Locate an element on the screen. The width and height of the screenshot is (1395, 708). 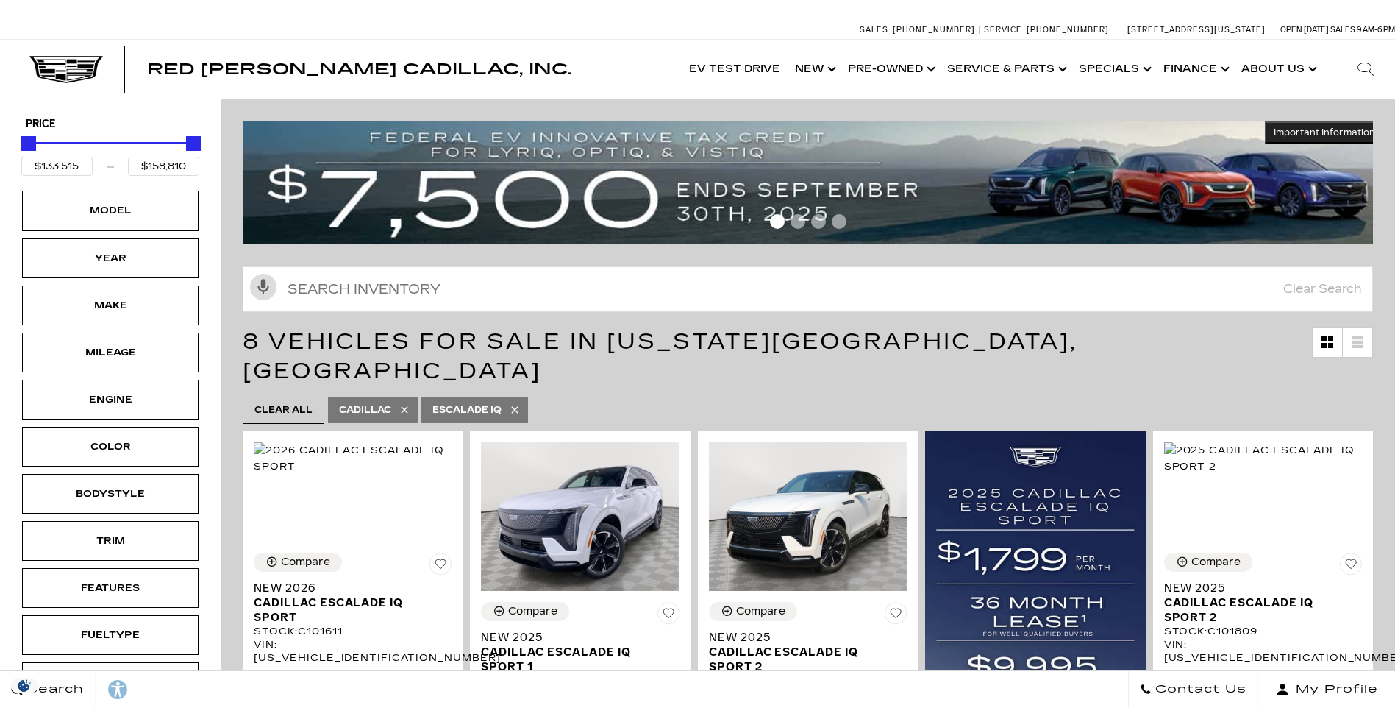
img: vrp-tax-ending-august-version is located at coordinates (814, 182).